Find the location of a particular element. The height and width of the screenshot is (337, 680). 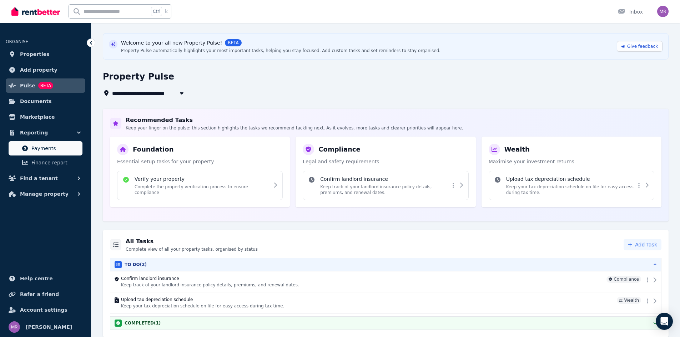

span: k is located at coordinates (166, 11).